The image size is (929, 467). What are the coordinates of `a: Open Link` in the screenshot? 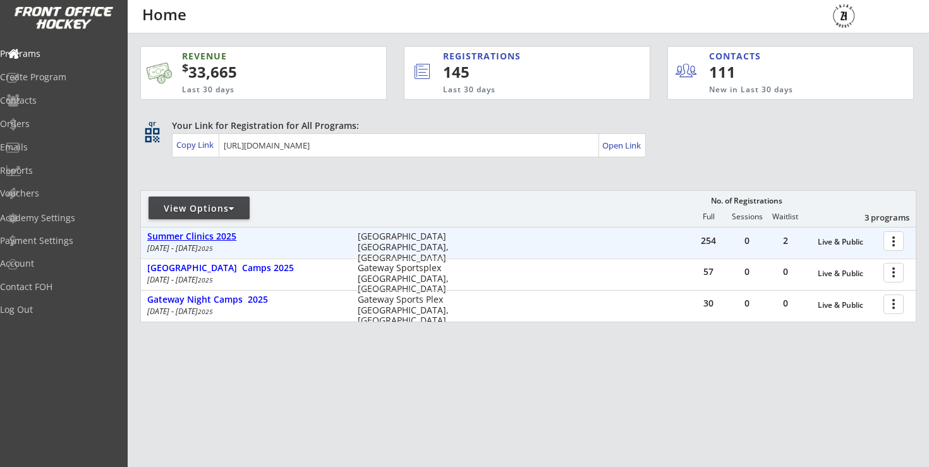 It's located at (622, 145).